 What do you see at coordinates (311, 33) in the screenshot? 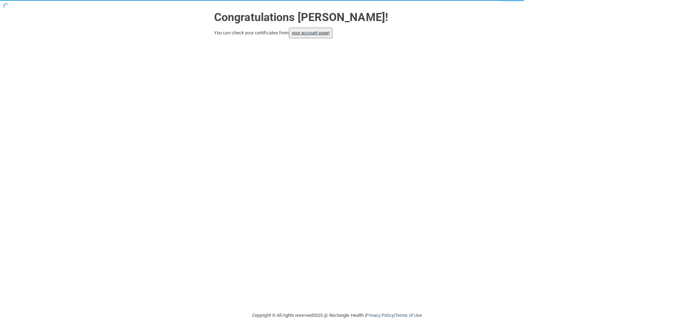
I see `a: your account page!` at bounding box center [311, 33].